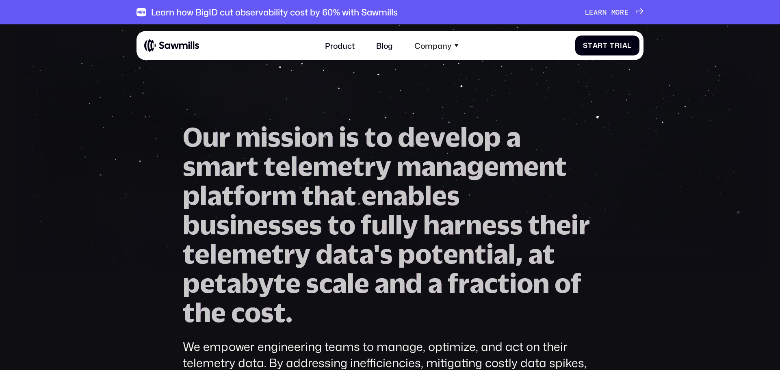 This screenshot has width=780, height=370. I want to click on div: Learn how BigID cut observability cost by 60% with Sawmills, so click(274, 12).